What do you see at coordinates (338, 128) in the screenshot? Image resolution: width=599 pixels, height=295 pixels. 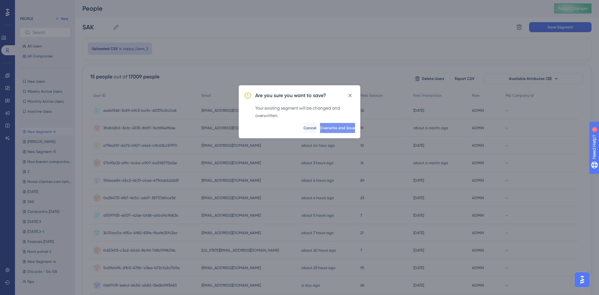 I see `span: Overwrite and Save` at bounding box center [338, 128].